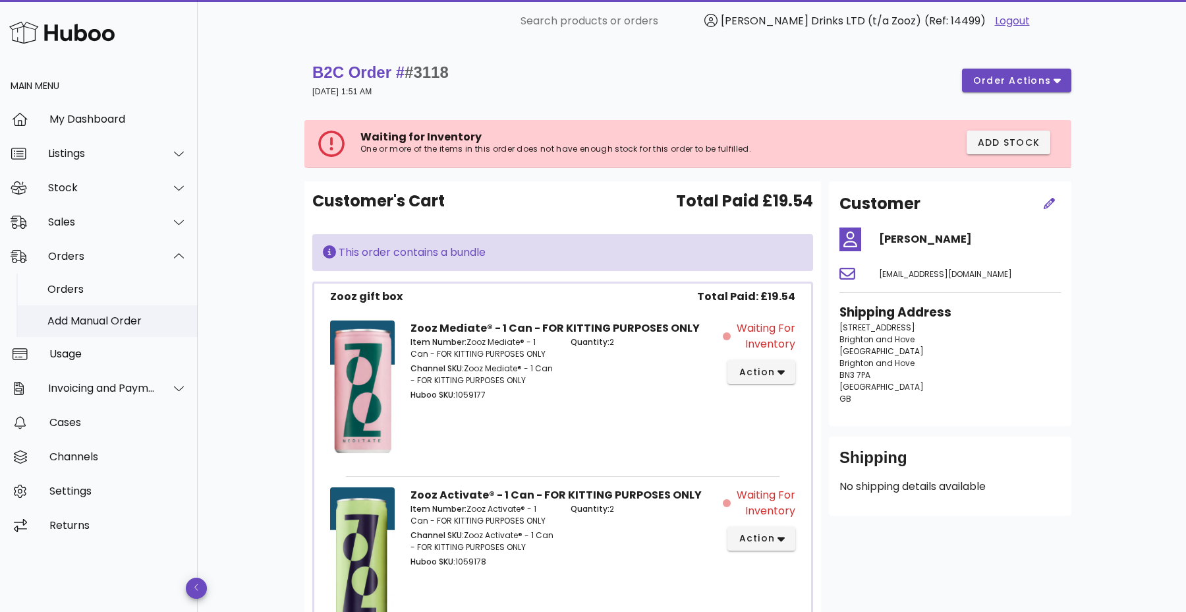  Describe the element at coordinates (1012, 80) in the screenshot. I see `span: order actions` at that location.